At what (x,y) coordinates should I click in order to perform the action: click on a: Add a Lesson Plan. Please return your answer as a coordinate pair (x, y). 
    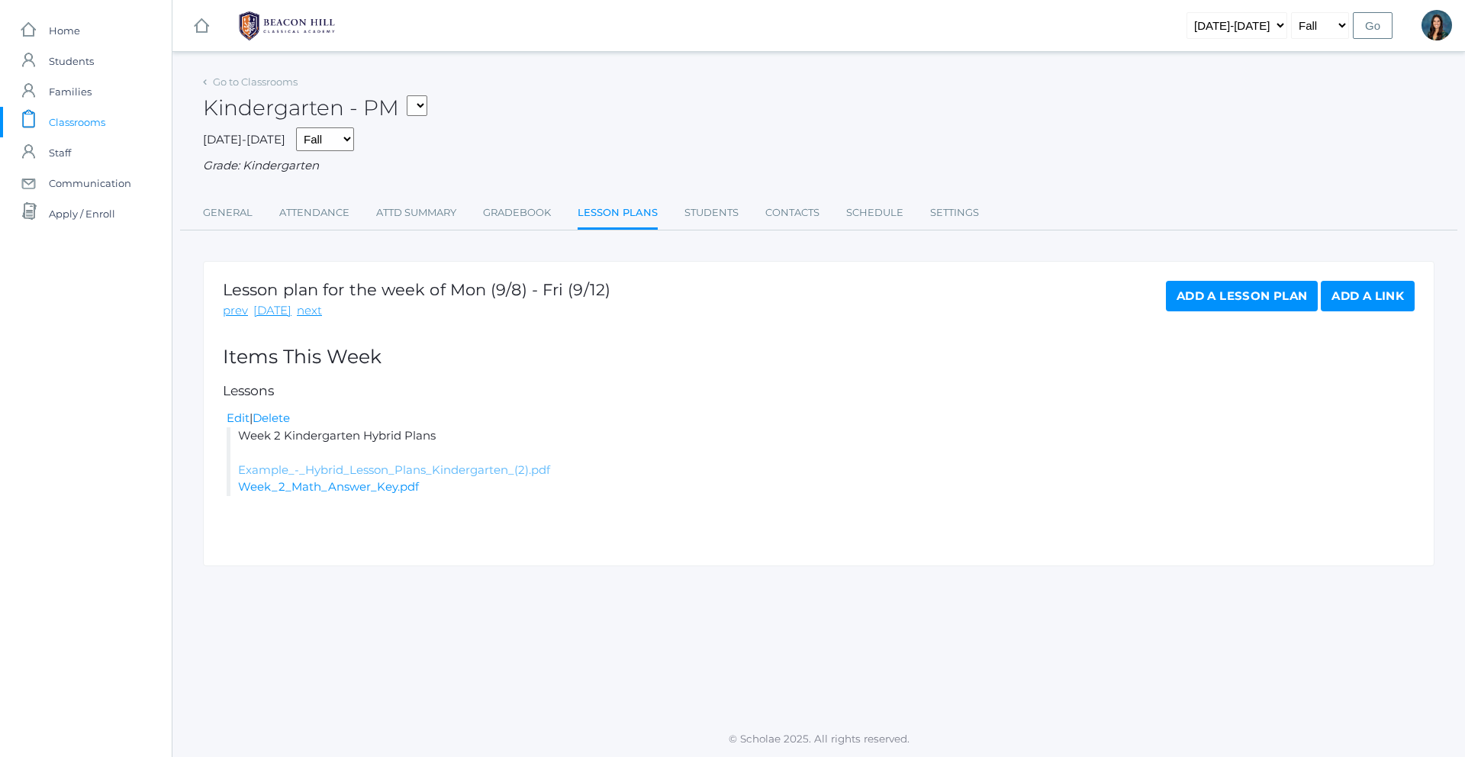
    Looking at the image, I should click on (1242, 296).